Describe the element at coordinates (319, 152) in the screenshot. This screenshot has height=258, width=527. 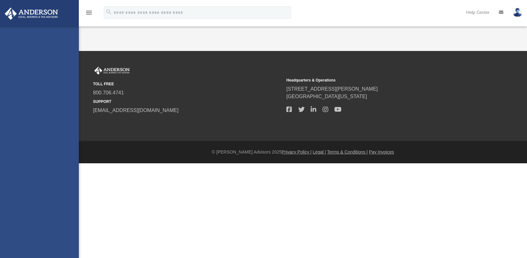
I see `a: Legal |` at that location.